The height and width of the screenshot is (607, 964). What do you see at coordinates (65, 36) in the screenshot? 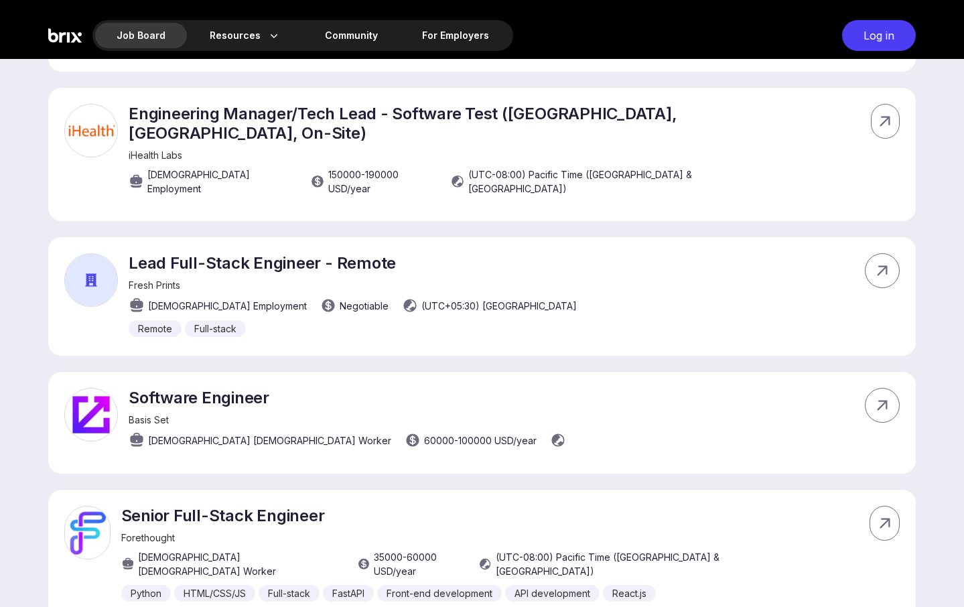
I see `img: Brix Logo` at bounding box center [65, 36].